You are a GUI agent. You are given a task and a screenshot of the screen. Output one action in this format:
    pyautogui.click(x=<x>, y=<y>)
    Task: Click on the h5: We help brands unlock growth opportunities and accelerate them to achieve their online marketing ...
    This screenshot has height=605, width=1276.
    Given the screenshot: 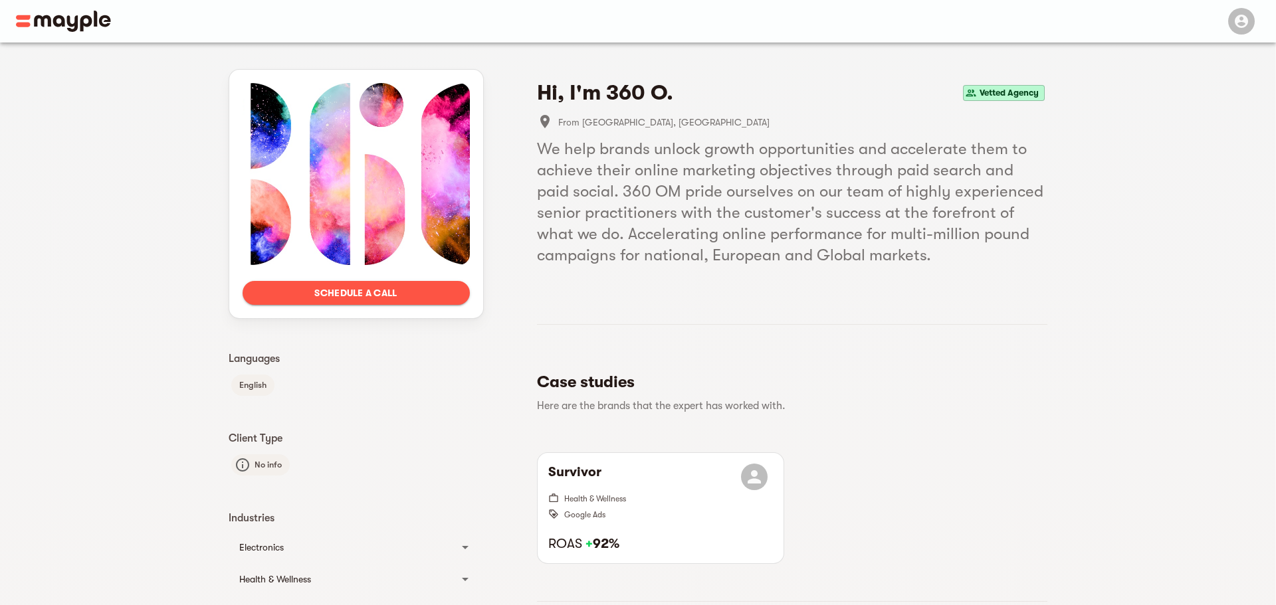 What is the action you would take?
    pyautogui.click(x=792, y=202)
    